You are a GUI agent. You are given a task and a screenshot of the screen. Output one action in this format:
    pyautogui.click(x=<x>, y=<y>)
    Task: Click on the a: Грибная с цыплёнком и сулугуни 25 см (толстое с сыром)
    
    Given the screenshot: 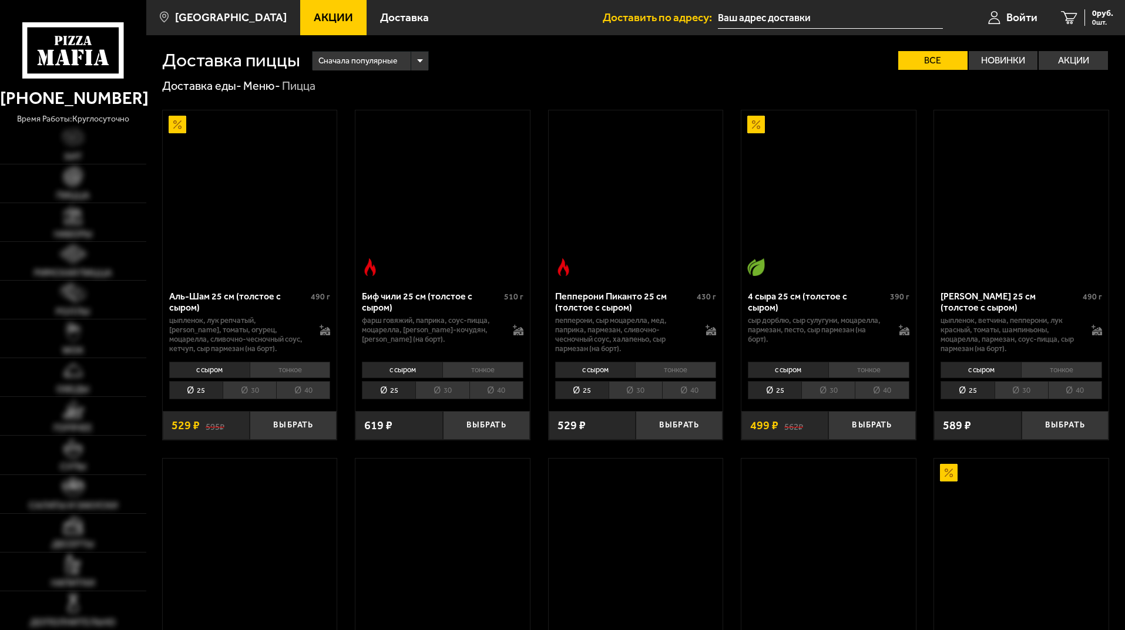 What is the action you would take?
    pyautogui.click(x=250, y=545)
    